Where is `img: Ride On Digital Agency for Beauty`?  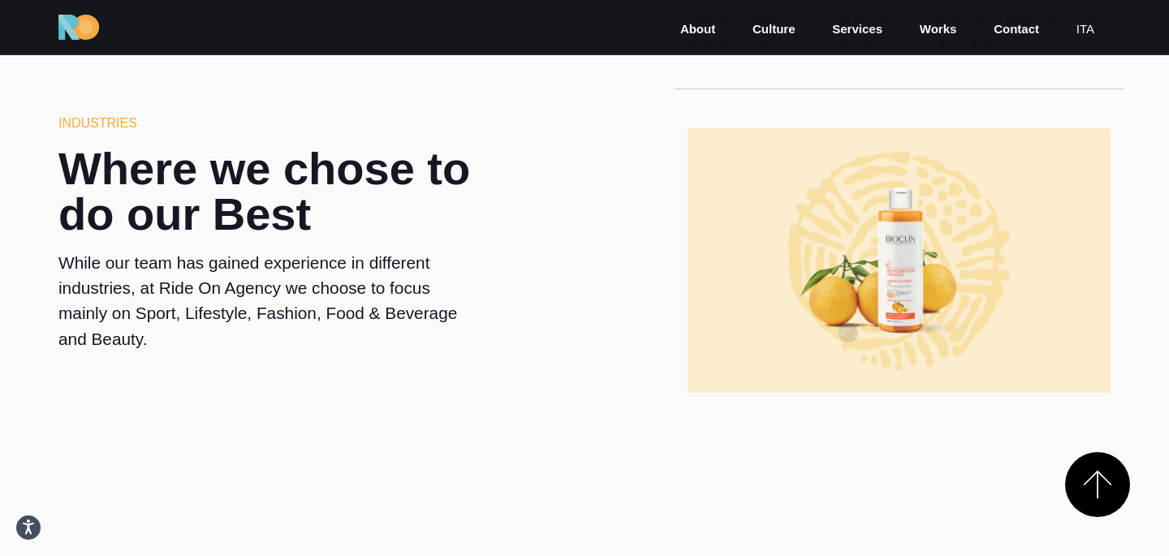 img: Ride On Digital Agency for Beauty is located at coordinates (899, 261).